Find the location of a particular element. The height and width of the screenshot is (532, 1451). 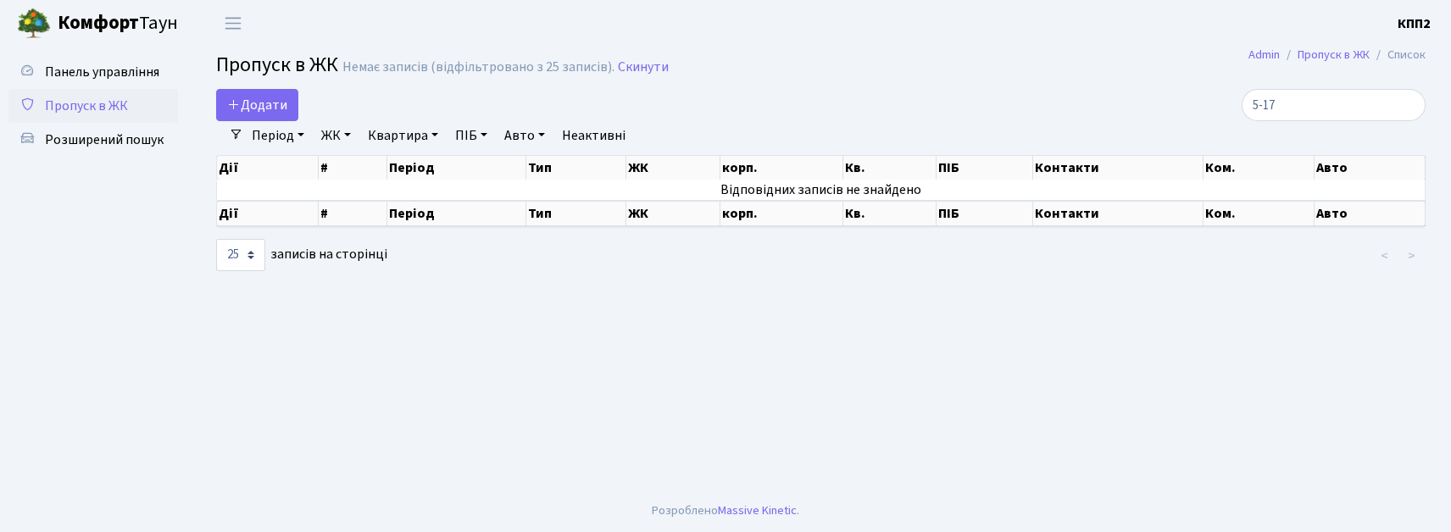

li: Список is located at coordinates (1398, 55).